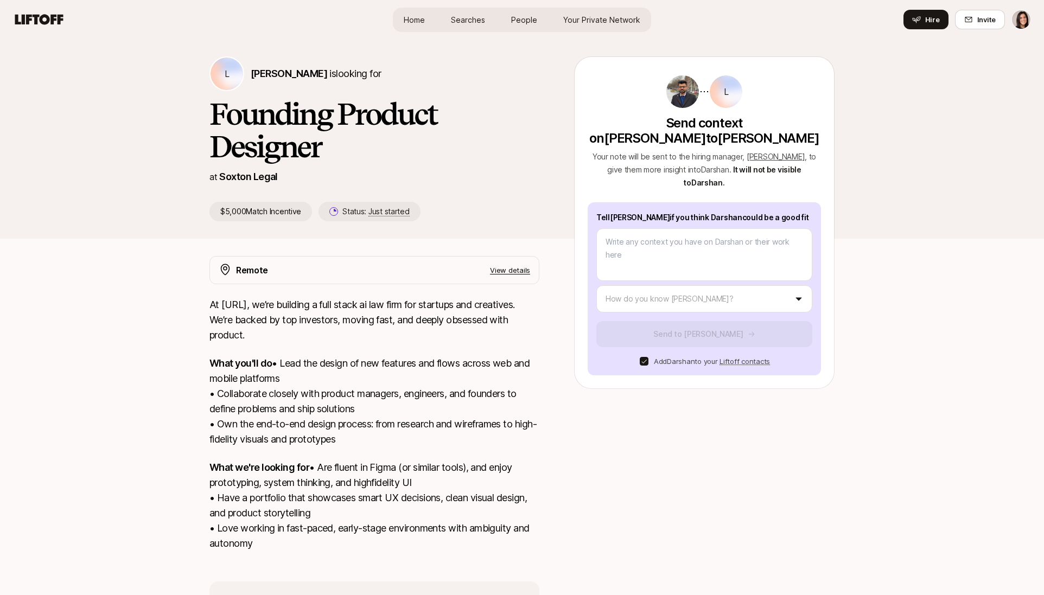 The height and width of the screenshot is (595, 1044). Describe the element at coordinates (468, 20) in the screenshot. I see `span: Searches` at that location.